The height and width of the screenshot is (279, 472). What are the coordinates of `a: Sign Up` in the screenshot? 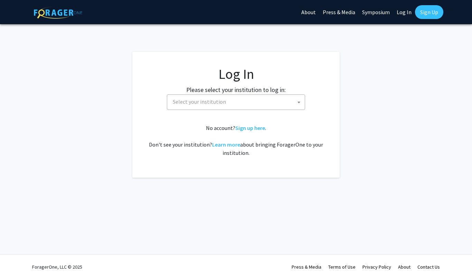 It's located at (429, 12).